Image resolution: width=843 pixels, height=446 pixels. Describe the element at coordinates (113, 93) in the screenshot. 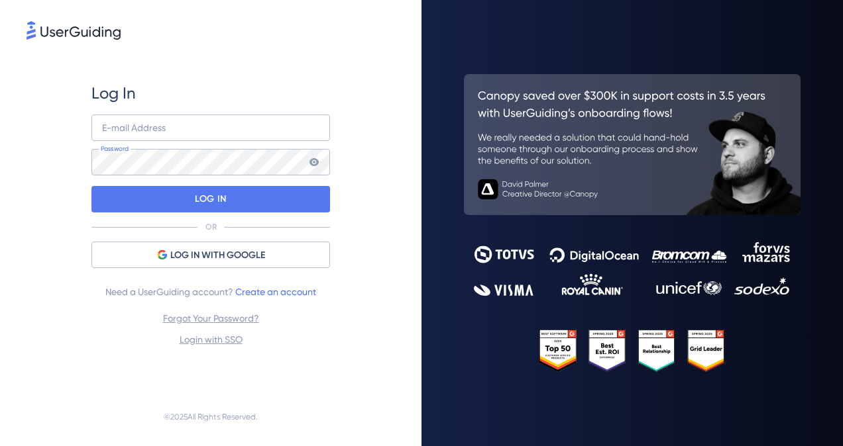

I see `span: Log In` at that location.